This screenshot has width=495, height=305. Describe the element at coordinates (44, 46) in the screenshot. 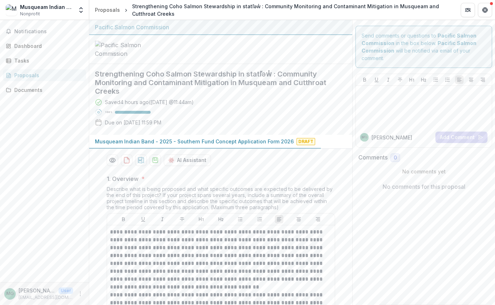

I see `a: Dashboard` at that location.